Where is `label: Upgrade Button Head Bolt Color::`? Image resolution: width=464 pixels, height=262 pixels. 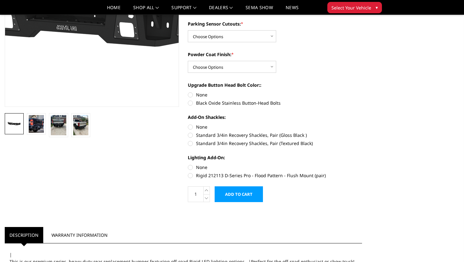 label: Upgrade Button Head Bolt Color:: is located at coordinates (275, 85).